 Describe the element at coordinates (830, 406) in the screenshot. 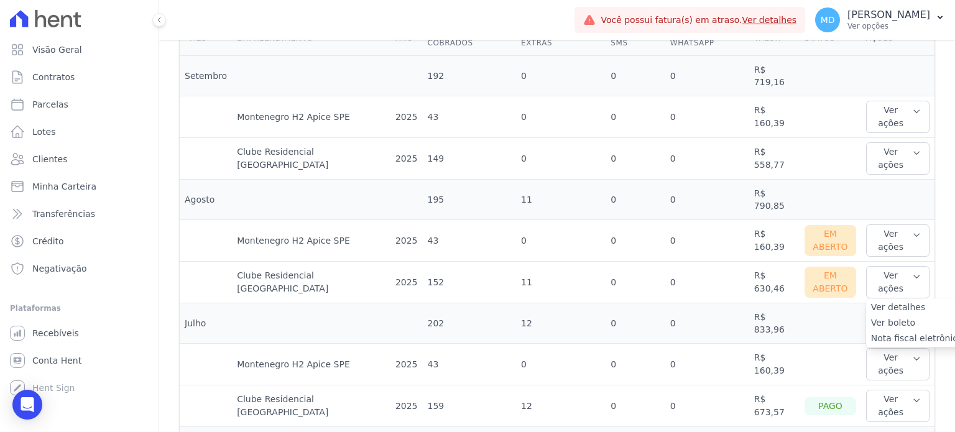

I see `div: Pago` at that location.